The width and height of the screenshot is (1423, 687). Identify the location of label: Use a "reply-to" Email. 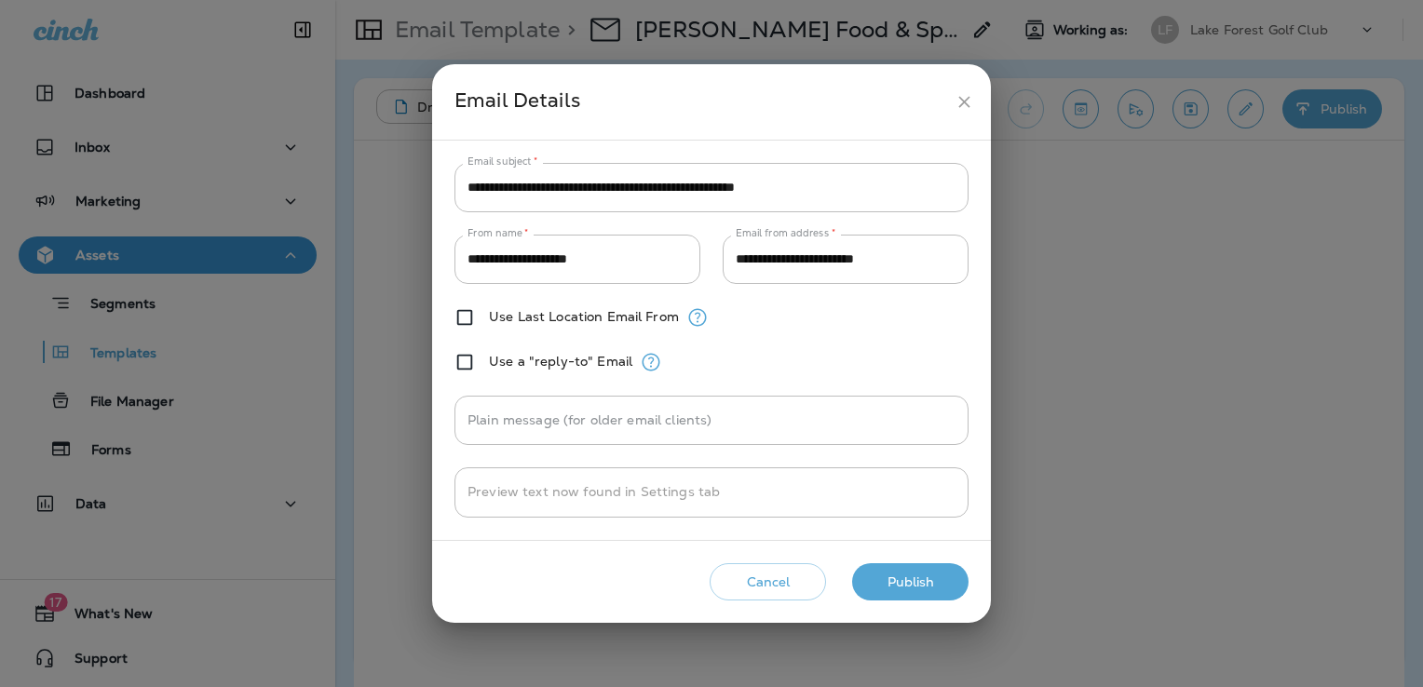
(560, 361).